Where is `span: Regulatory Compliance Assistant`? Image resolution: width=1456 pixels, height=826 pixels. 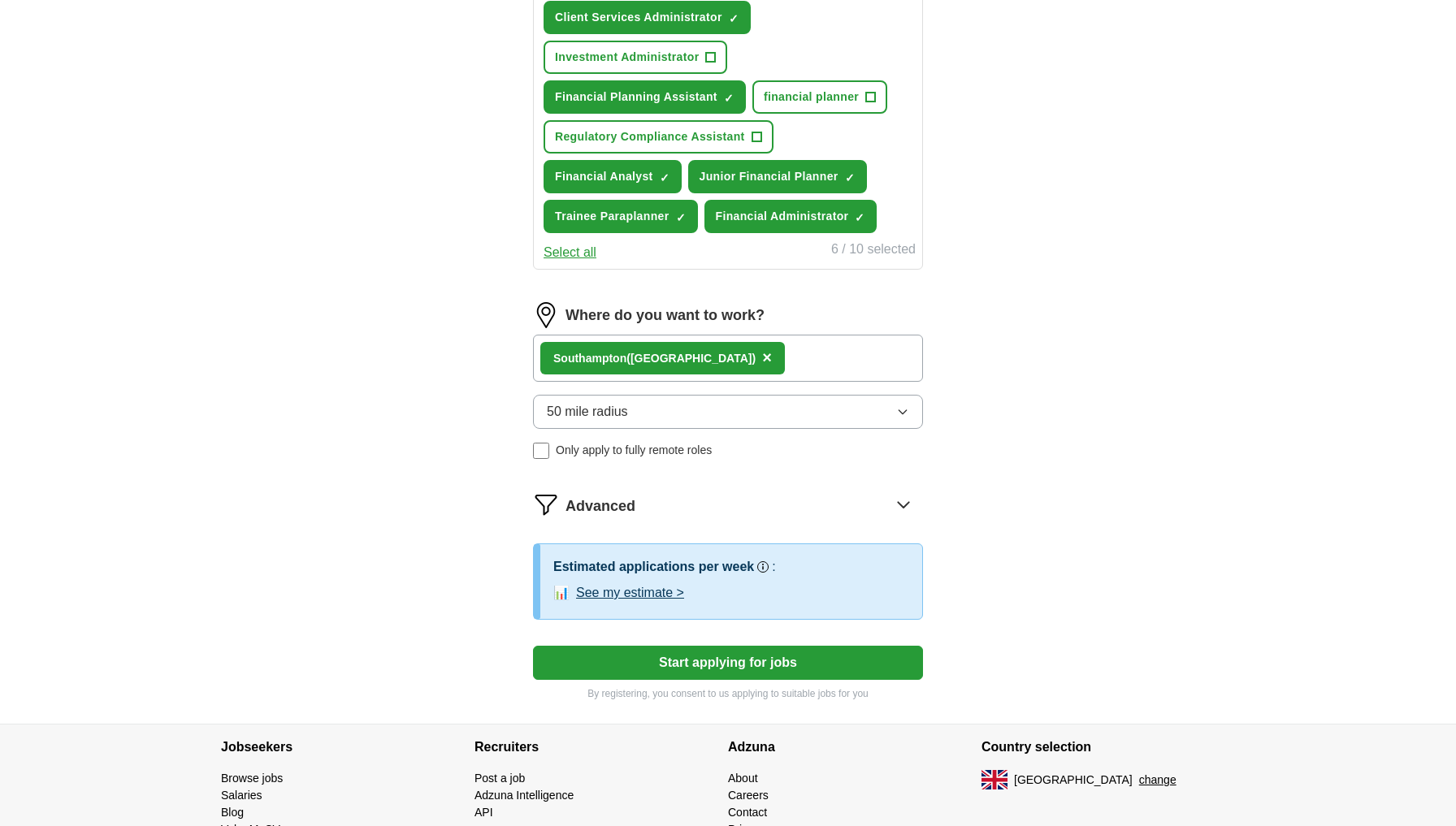 span: Regulatory Compliance Assistant is located at coordinates (650, 137).